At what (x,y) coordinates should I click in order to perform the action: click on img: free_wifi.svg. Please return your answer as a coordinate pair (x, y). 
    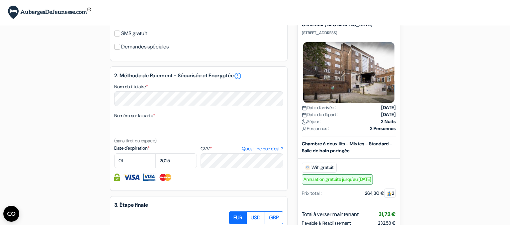
    Looking at the image, I should click on (307, 168).